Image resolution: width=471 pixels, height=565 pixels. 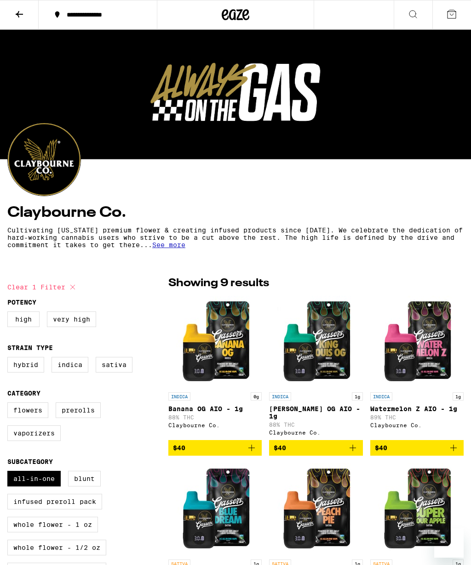 I want to click on label: High, so click(x=23, y=320).